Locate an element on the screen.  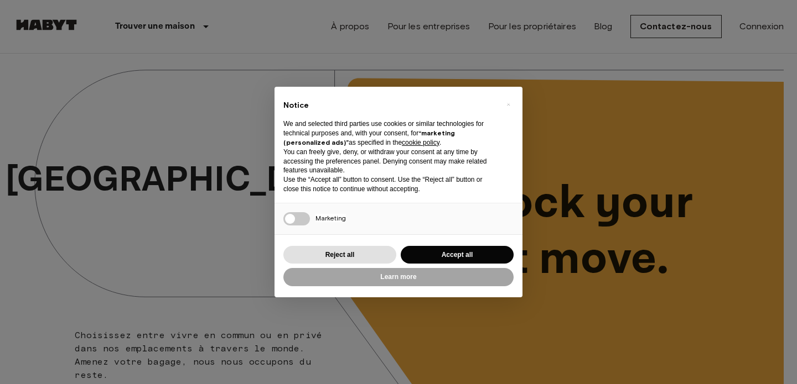
p: Use the “Accept all” button to consent. Use the “Reject all” button or close this notice to conti... is located at coordinates (389, 185).